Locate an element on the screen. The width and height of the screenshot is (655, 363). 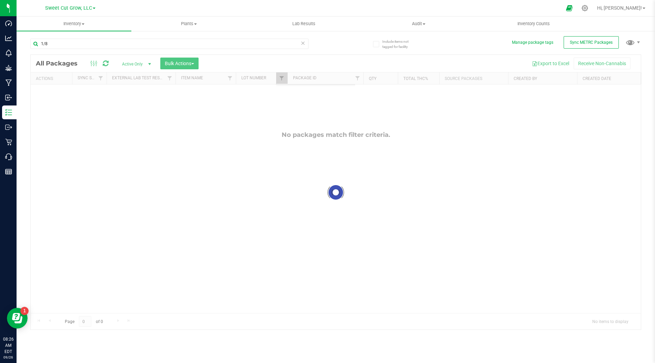
inline-svg: Inventory is located at coordinates (9, 112).